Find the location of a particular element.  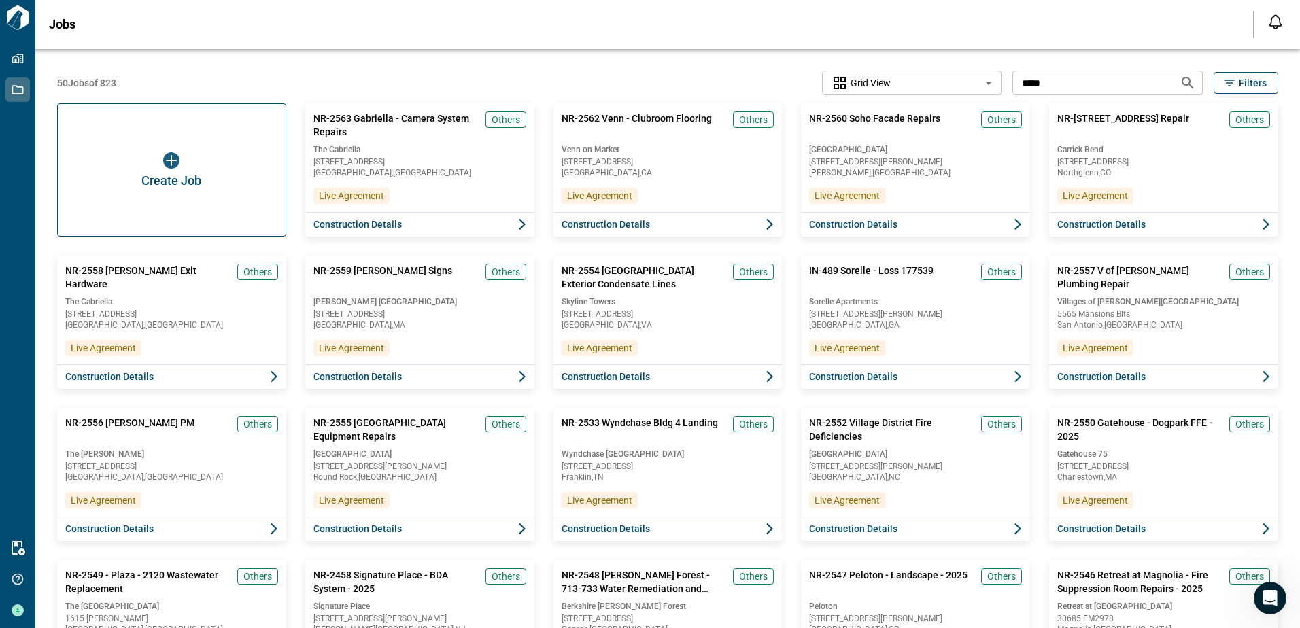

span: NR-2547 Peloton - Landscape - 2025 is located at coordinates (888, 582).